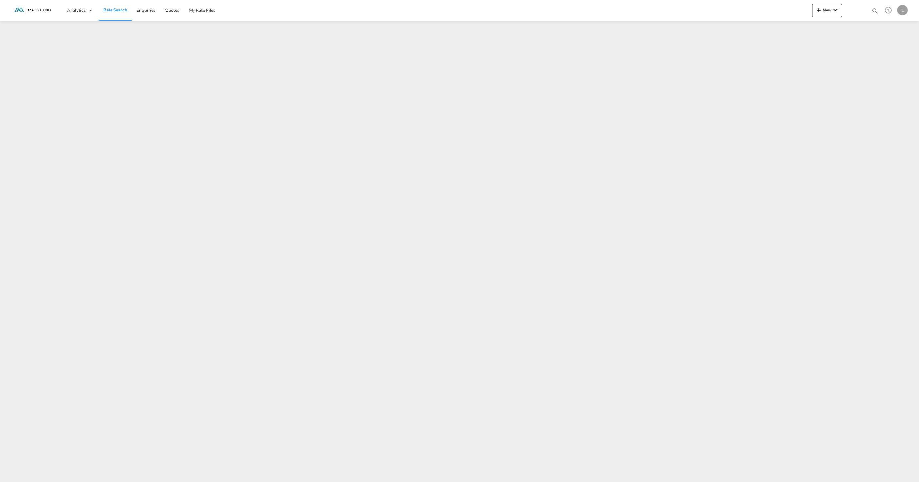 The height and width of the screenshot is (482, 919). Describe the element at coordinates (903, 10) in the screenshot. I see `div: L` at that location.